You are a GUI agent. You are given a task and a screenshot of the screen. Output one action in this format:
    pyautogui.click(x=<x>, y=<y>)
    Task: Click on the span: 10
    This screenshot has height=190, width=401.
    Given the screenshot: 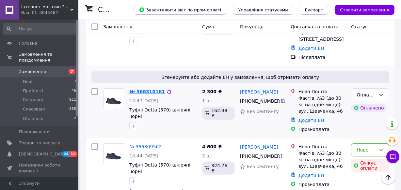 What is the action you would take?
    pyautogui.click(x=73, y=154)
    